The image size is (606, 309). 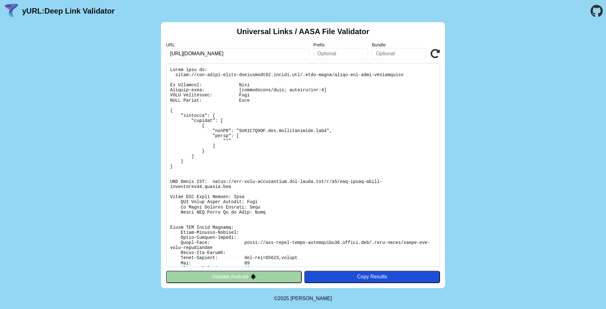 I want to click on div: Copy Results, so click(x=372, y=277).